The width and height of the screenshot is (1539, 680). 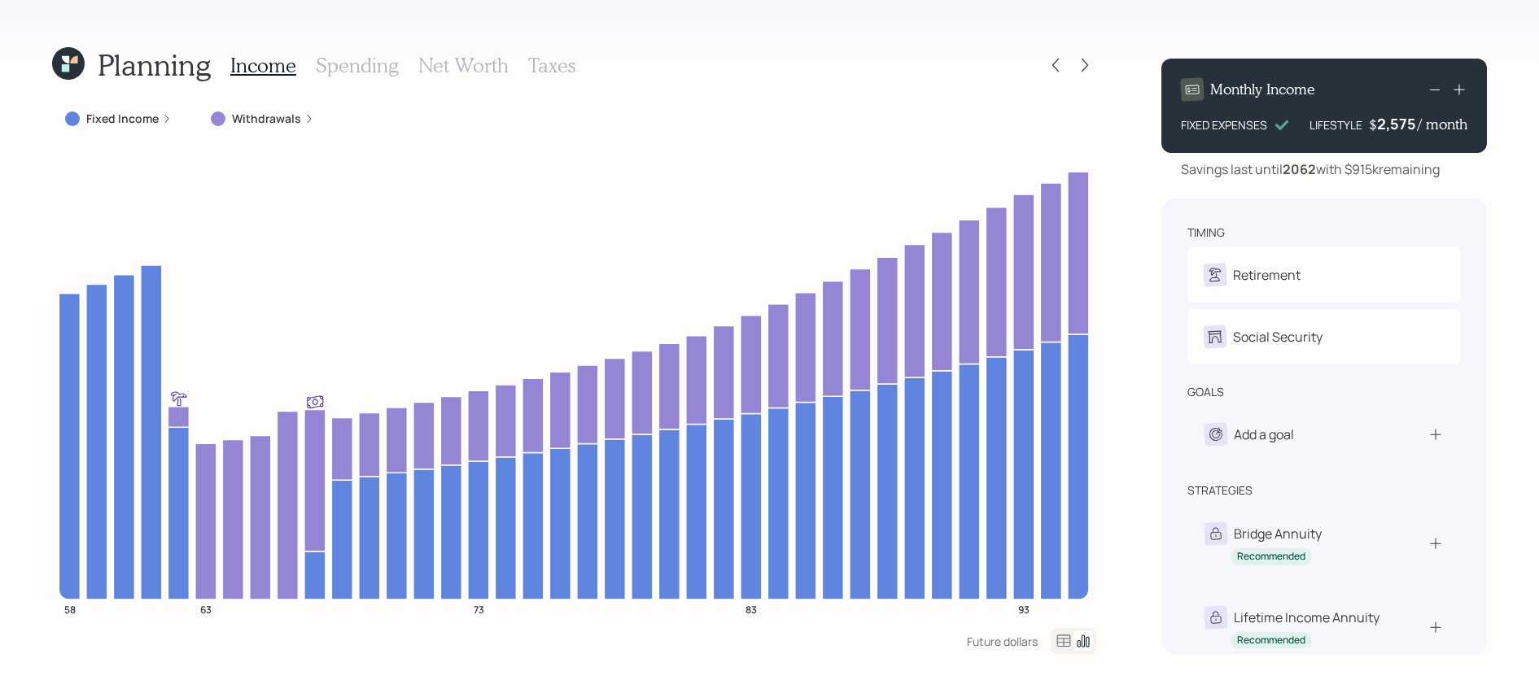 I want to click on div: Social Security, so click(x=1278, y=337).